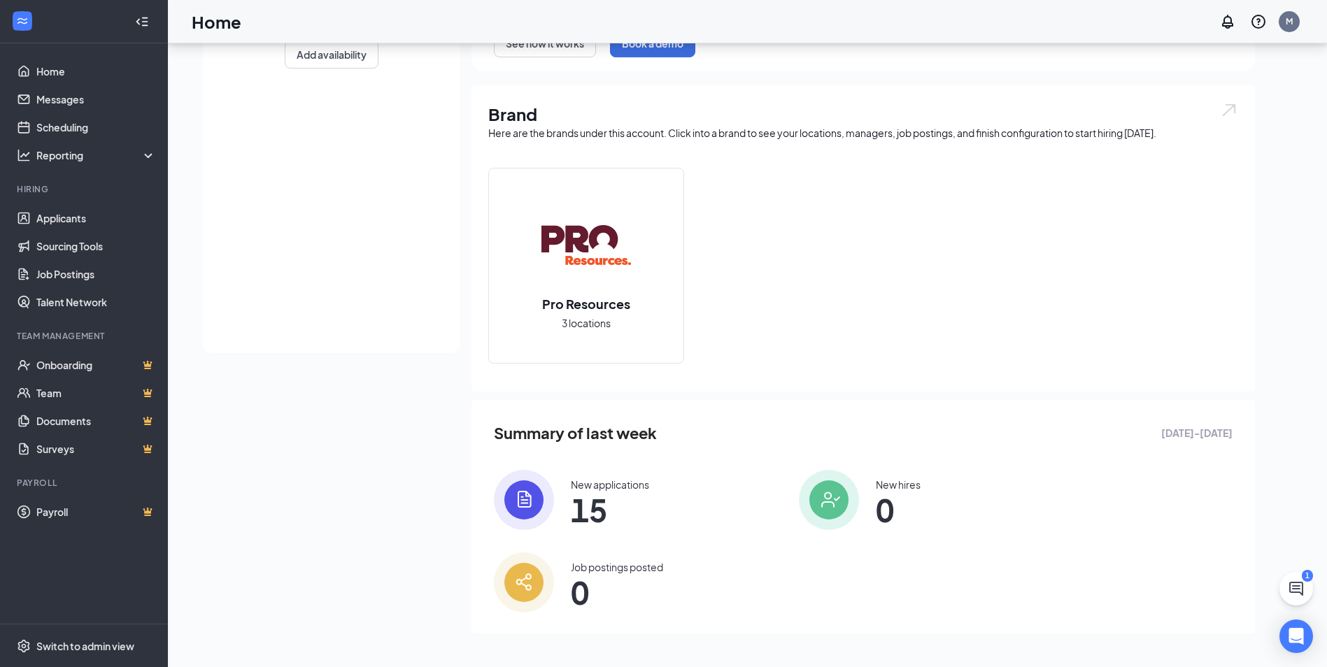 The image size is (1327, 667). I want to click on h1: Home, so click(216, 22).